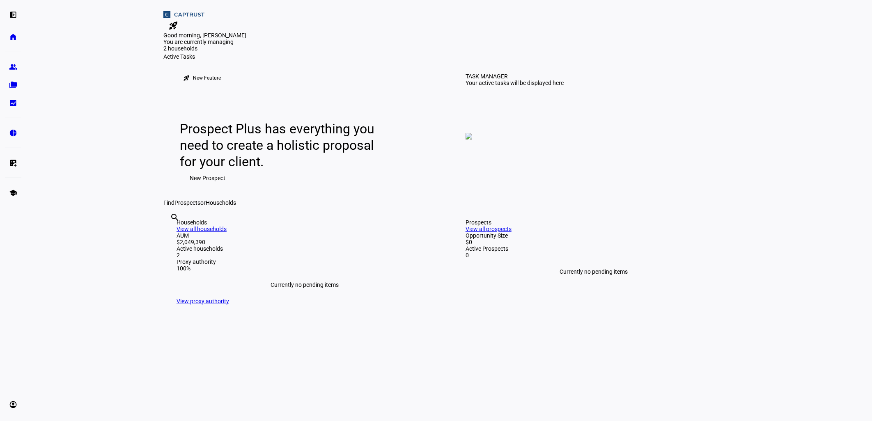 Image resolution: width=872 pixels, height=421 pixels. I want to click on div: Households, so click(304, 222).